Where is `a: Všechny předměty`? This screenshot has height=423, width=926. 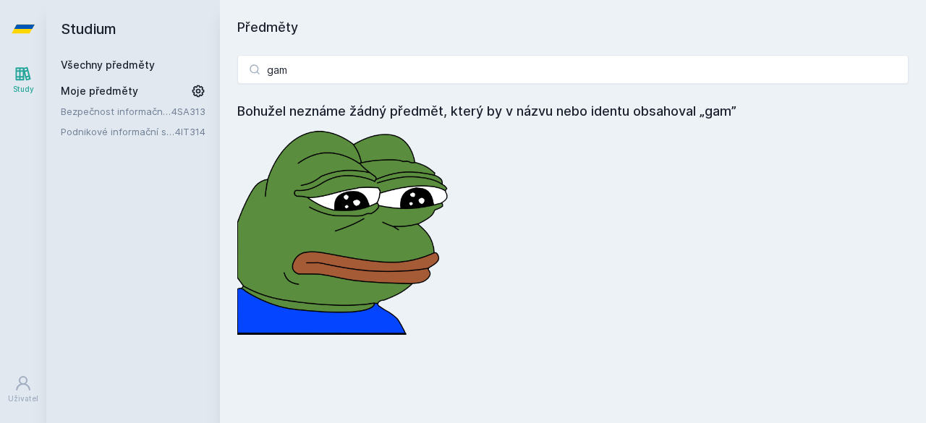 a: Všechny předměty is located at coordinates (108, 64).